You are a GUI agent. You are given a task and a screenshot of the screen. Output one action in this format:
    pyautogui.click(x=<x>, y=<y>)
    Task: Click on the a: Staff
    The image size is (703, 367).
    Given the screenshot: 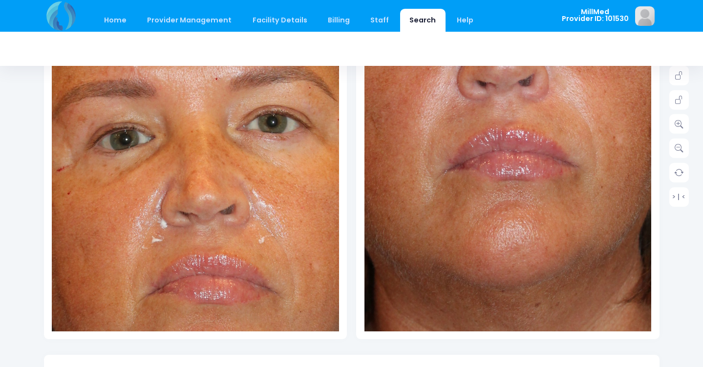 What is the action you would take?
    pyautogui.click(x=380, y=20)
    